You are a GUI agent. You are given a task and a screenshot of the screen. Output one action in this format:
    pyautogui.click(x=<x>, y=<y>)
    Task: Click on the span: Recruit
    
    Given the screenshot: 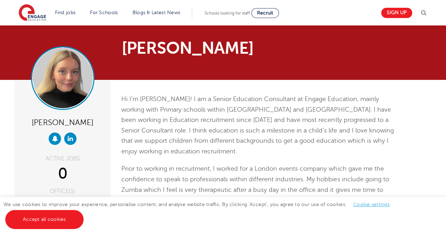 What is the action you would take?
    pyautogui.click(x=265, y=13)
    